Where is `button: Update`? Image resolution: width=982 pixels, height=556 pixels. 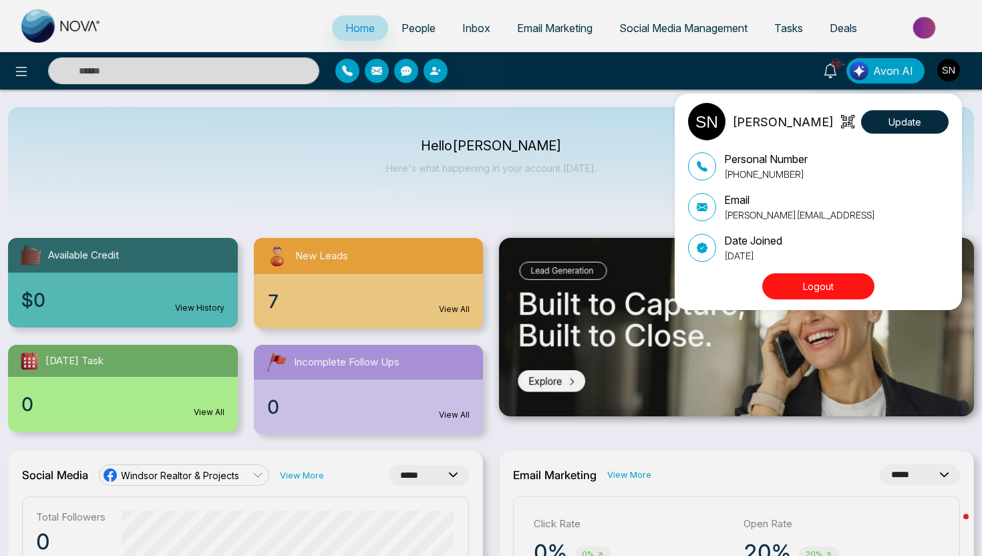
button: Update is located at coordinates (905, 122).